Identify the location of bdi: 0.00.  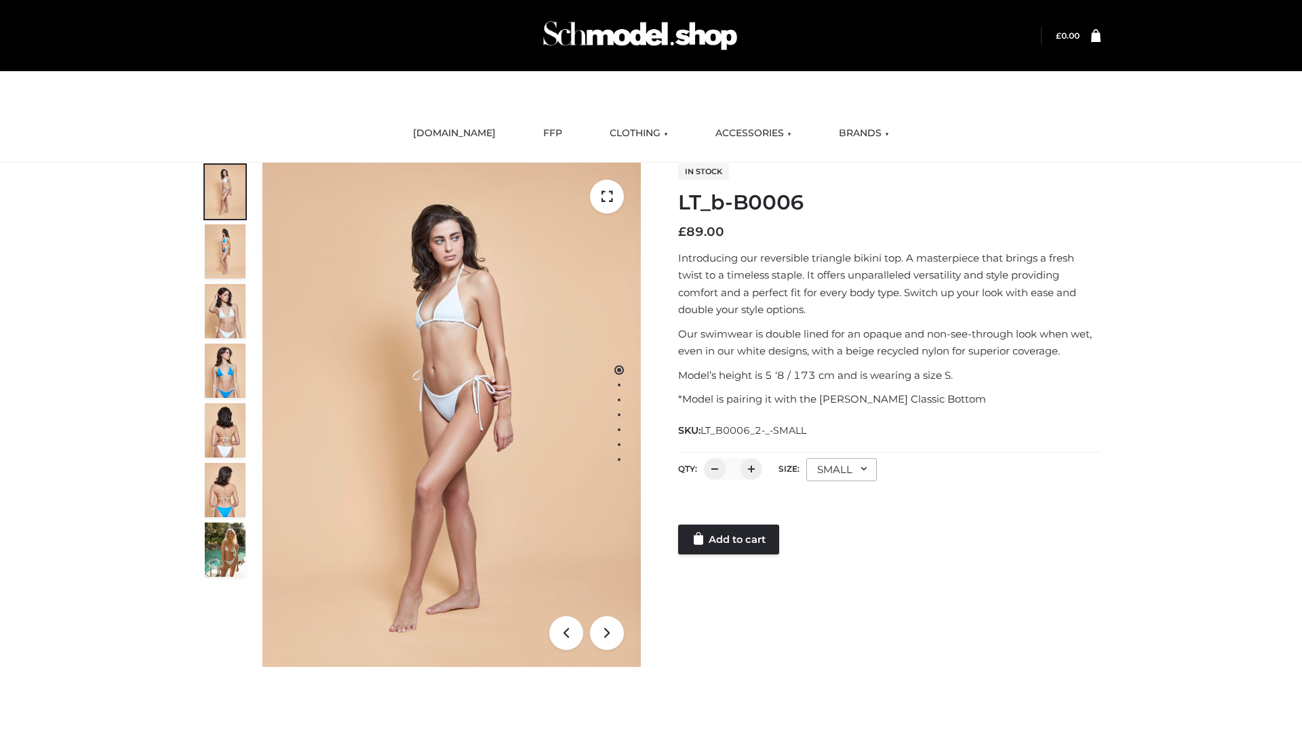
(1067, 35).